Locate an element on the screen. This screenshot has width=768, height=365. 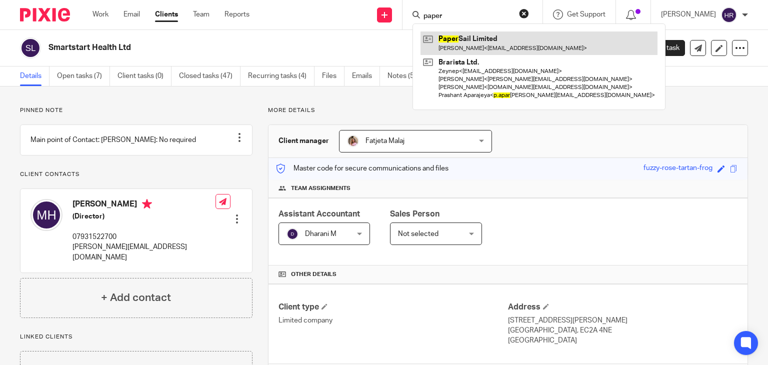
a: Client tasks (0) is located at coordinates (145, 76).